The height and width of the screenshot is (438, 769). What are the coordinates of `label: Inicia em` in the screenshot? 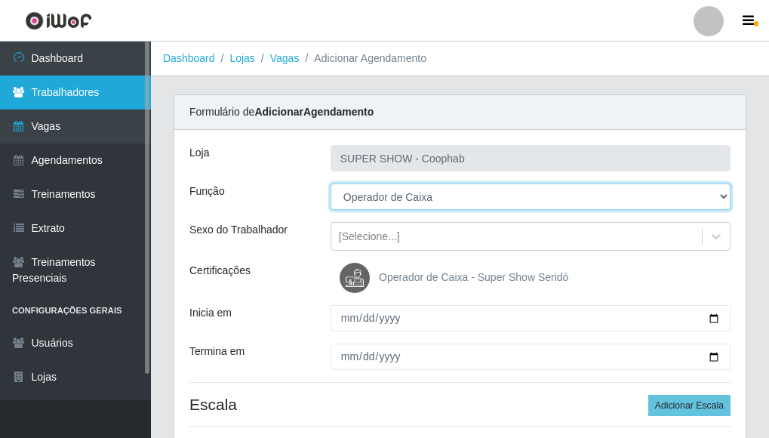 It's located at (211, 312).